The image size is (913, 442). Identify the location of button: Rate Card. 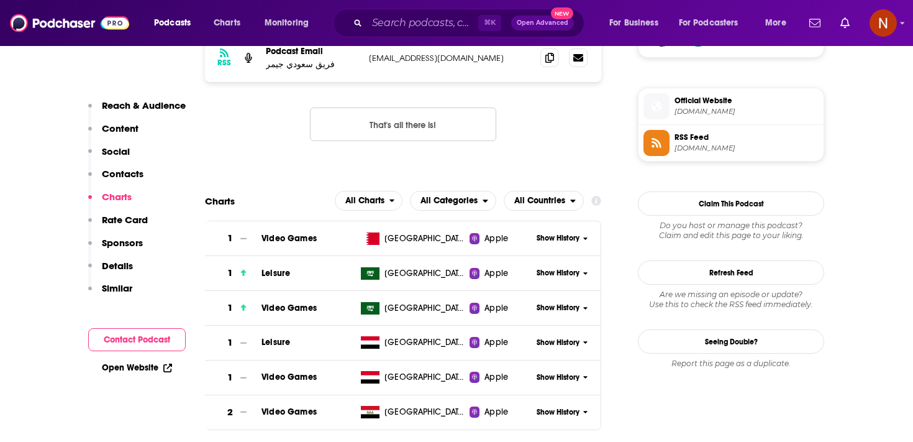
(118, 225).